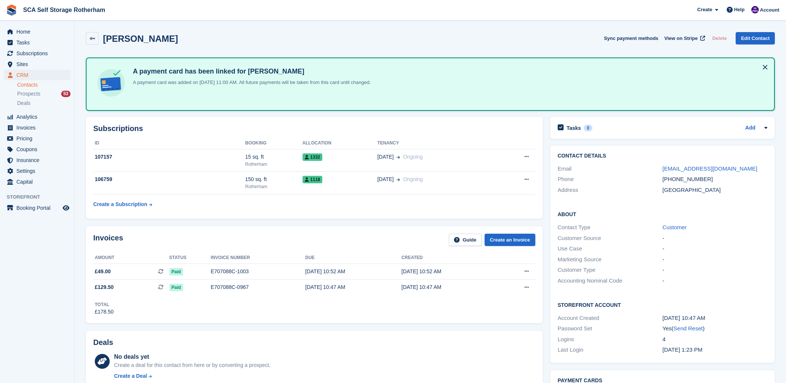 The width and height of the screenshot is (786, 383). I want to click on span: Storefront, so click(40, 197).